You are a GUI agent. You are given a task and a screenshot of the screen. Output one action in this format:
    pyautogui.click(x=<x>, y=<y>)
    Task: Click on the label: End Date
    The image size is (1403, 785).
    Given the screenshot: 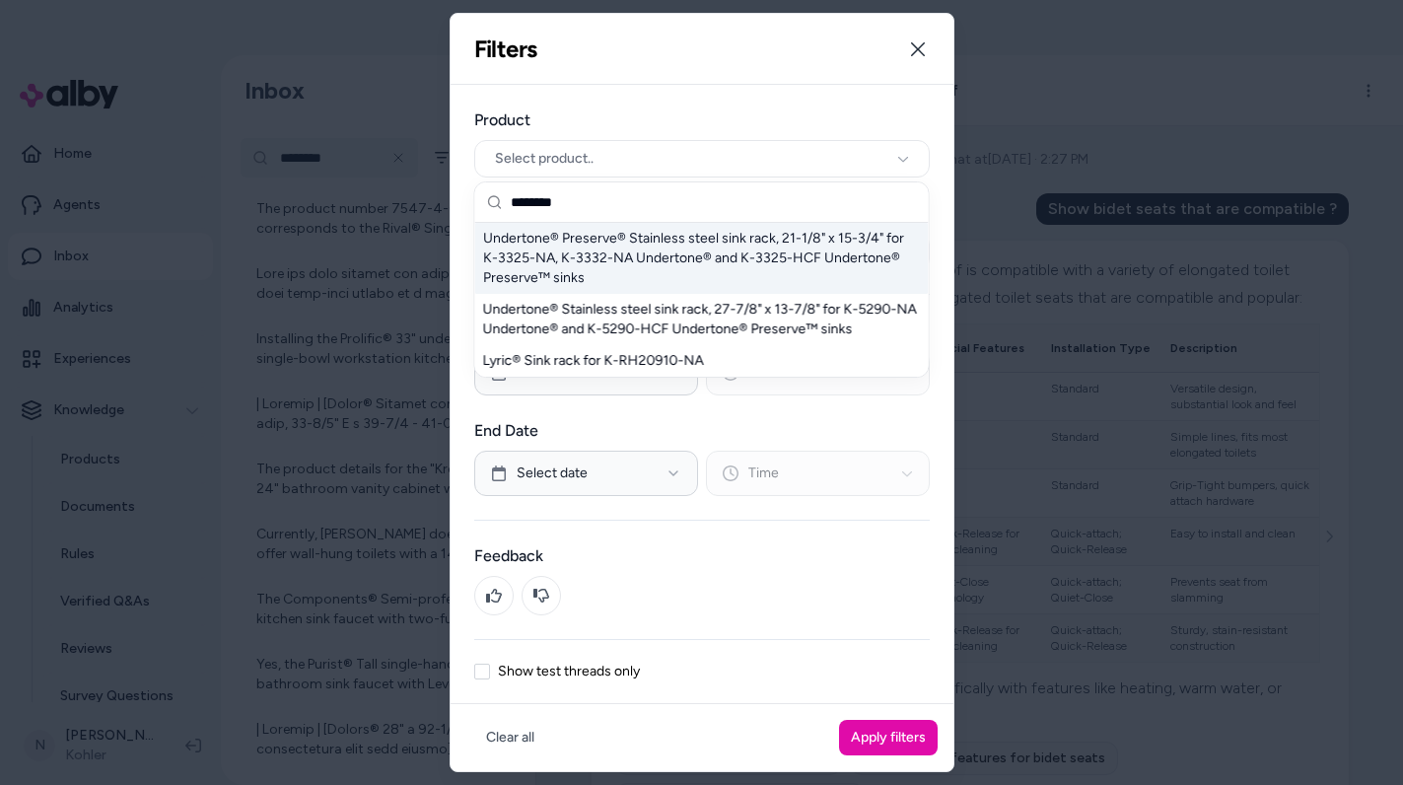 What is the action you would take?
    pyautogui.click(x=702, y=431)
    